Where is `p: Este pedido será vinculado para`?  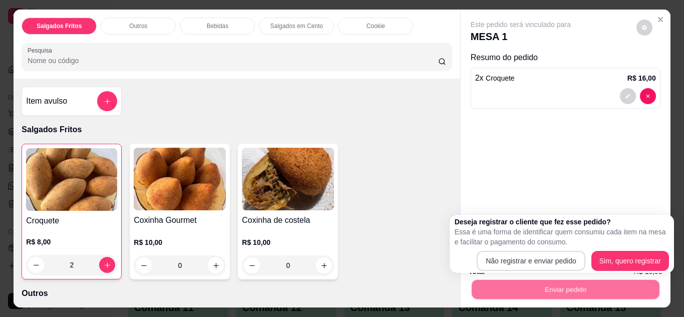
p: Este pedido será vinculado para is located at coordinates (521, 25).